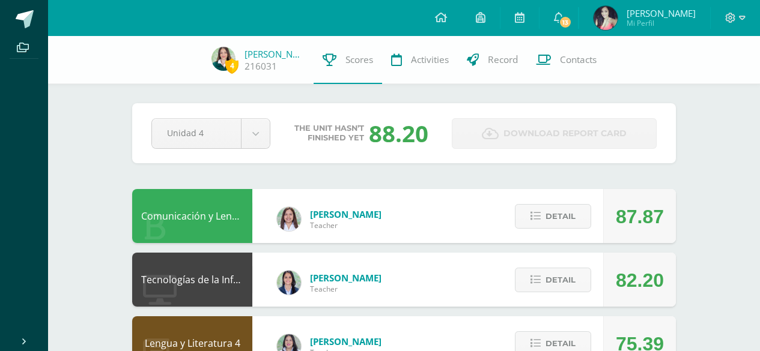 Image resolution: width=760 pixels, height=351 pixels. I want to click on span: Mi Perfil, so click(661, 23).